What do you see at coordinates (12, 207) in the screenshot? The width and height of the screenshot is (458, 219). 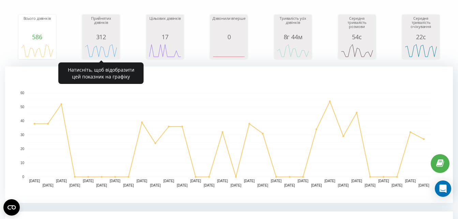 I see `button: Open CMP widget` at bounding box center [12, 207].